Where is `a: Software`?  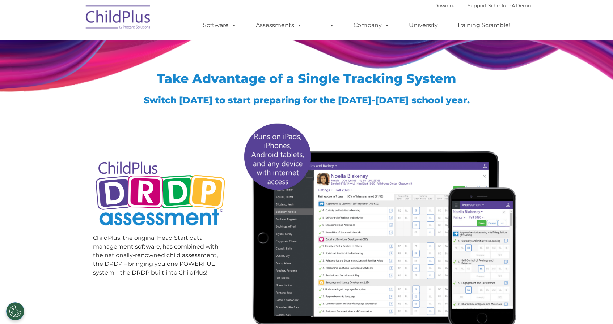 a: Software is located at coordinates (220, 25).